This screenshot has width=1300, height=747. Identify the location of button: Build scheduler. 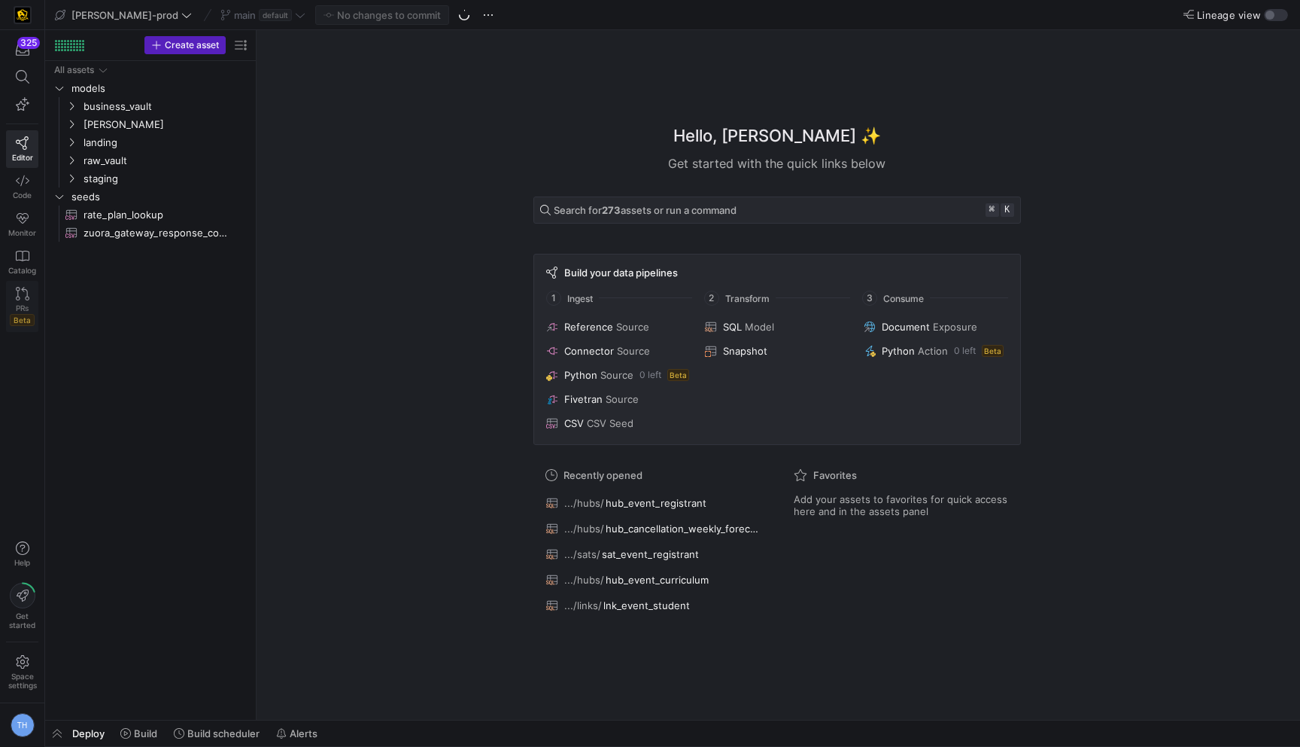
(217, 733).